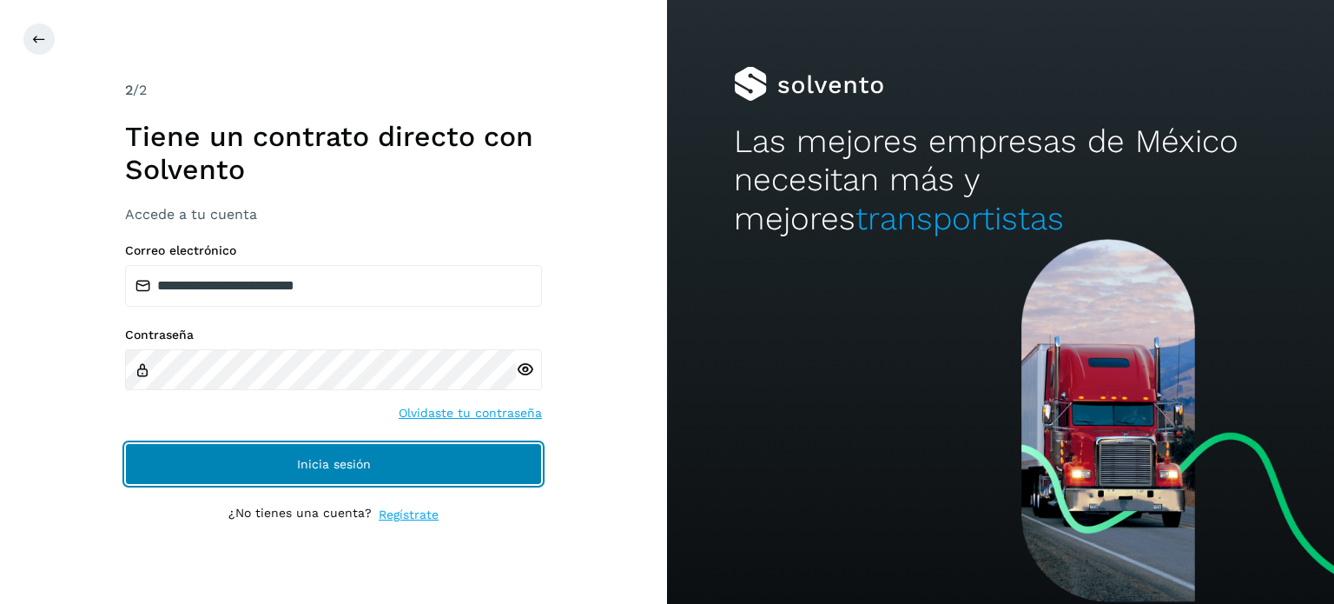  What do you see at coordinates (334, 334) in the screenshot?
I see `label: Contraseña` at bounding box center [334, 334].